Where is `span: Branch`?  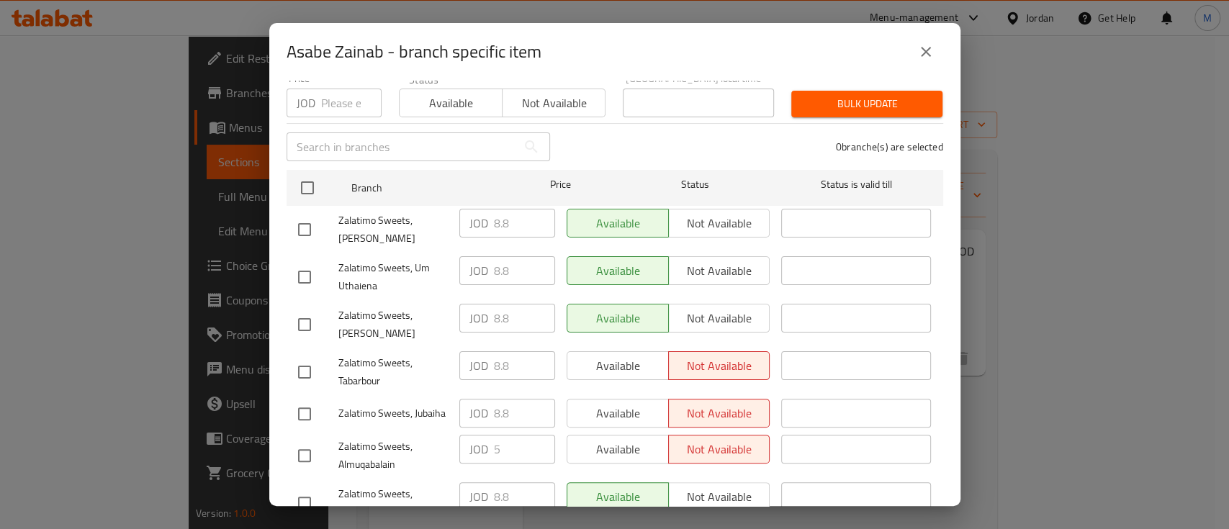
span: Branch is located at coordinates (426, 188).